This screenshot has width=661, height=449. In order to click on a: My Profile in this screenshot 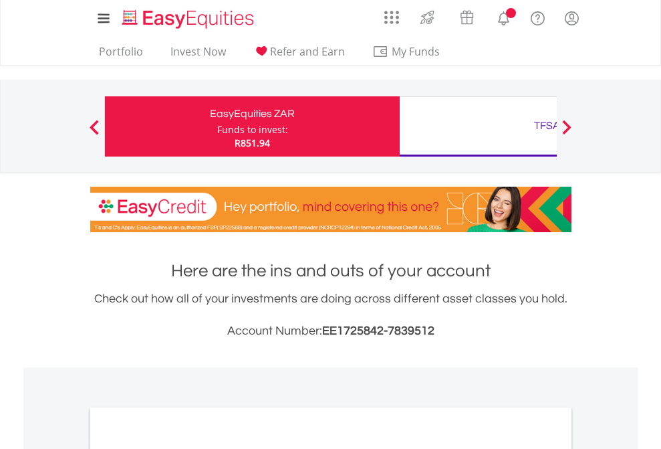, I will do `click(571, 18)`.